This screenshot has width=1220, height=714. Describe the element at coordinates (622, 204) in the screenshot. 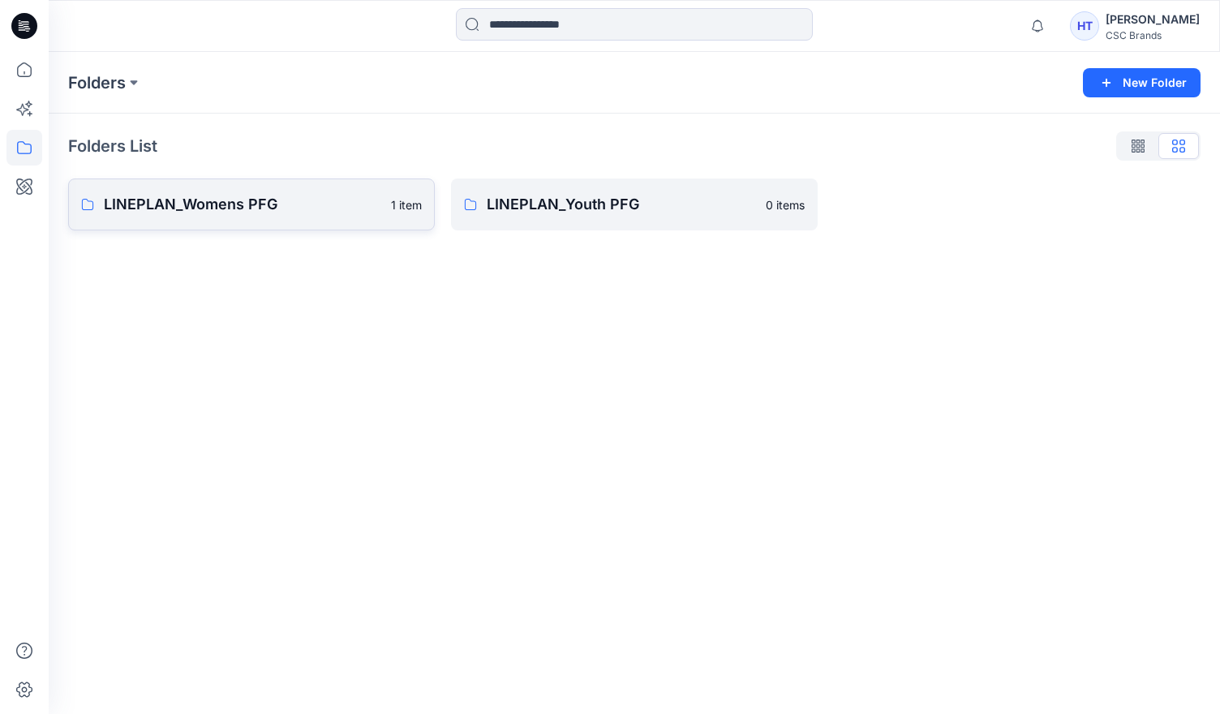

I see `p: LINEPLAN_Youth PFG` at that location.